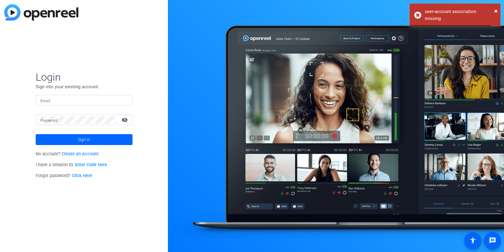  I want to click on span: Sign in, so click(84, 140).